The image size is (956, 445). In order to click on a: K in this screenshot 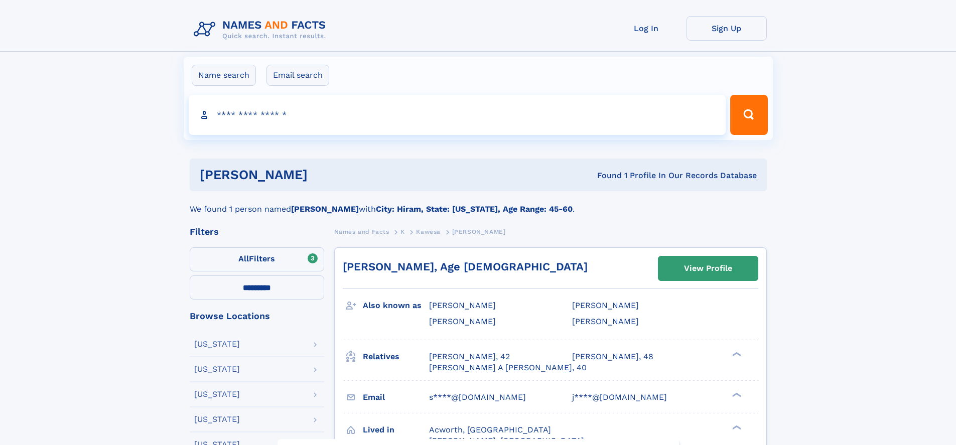, I will do `click(402, 231)`.